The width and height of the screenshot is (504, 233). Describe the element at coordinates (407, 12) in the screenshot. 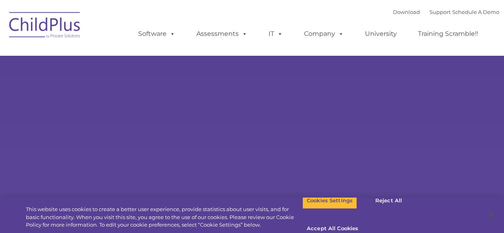

I see `a: Download` at that location.